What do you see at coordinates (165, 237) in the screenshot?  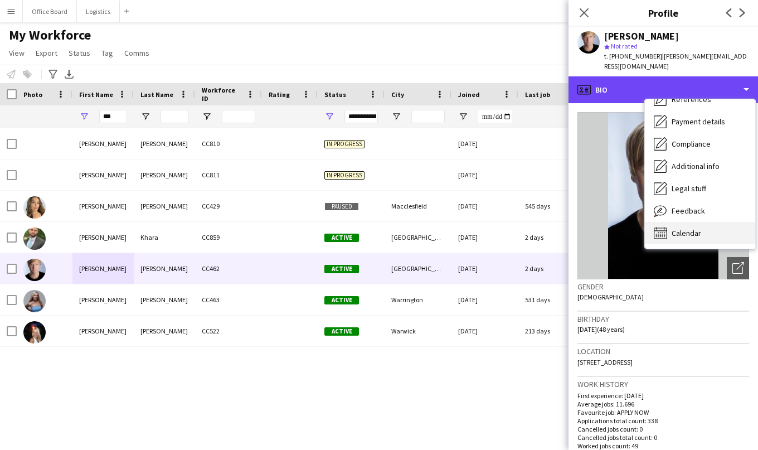 I see `div: Khara` at bounding box center [165, 237].